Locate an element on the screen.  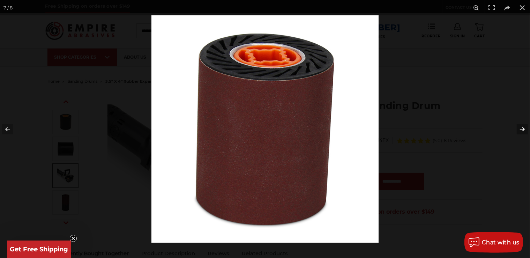
span: Get Free Shipping is located at coordinates (39, 249).